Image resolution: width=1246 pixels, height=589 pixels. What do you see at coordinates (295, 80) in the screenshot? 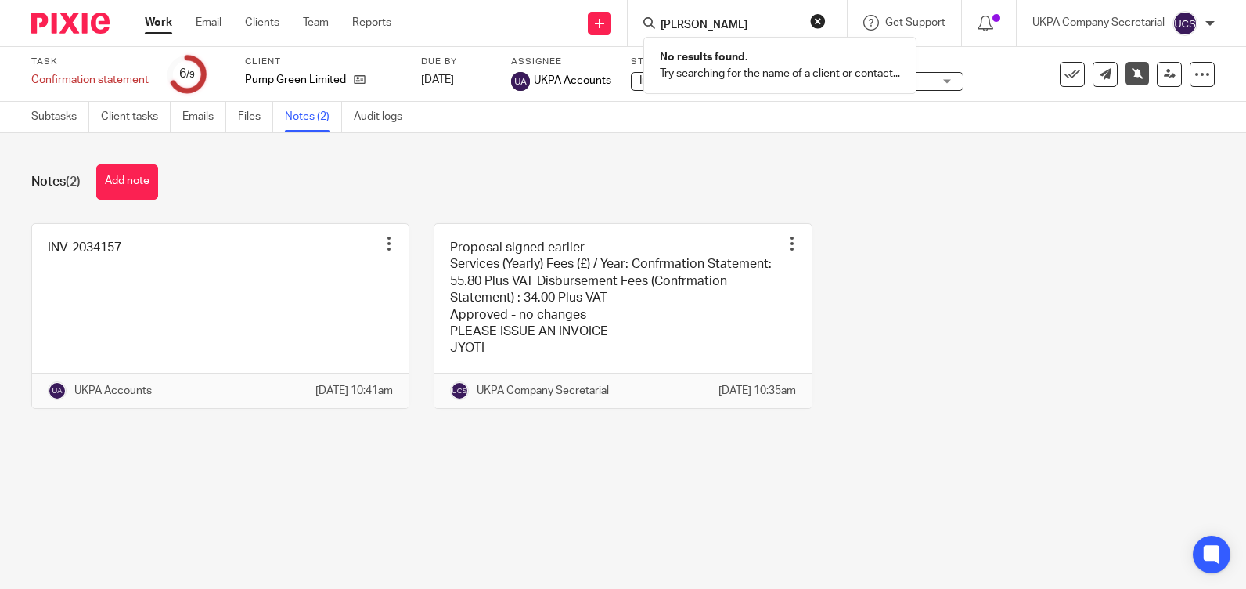
I see `p: Pump Green Limited` at bounding box center [295, 80].